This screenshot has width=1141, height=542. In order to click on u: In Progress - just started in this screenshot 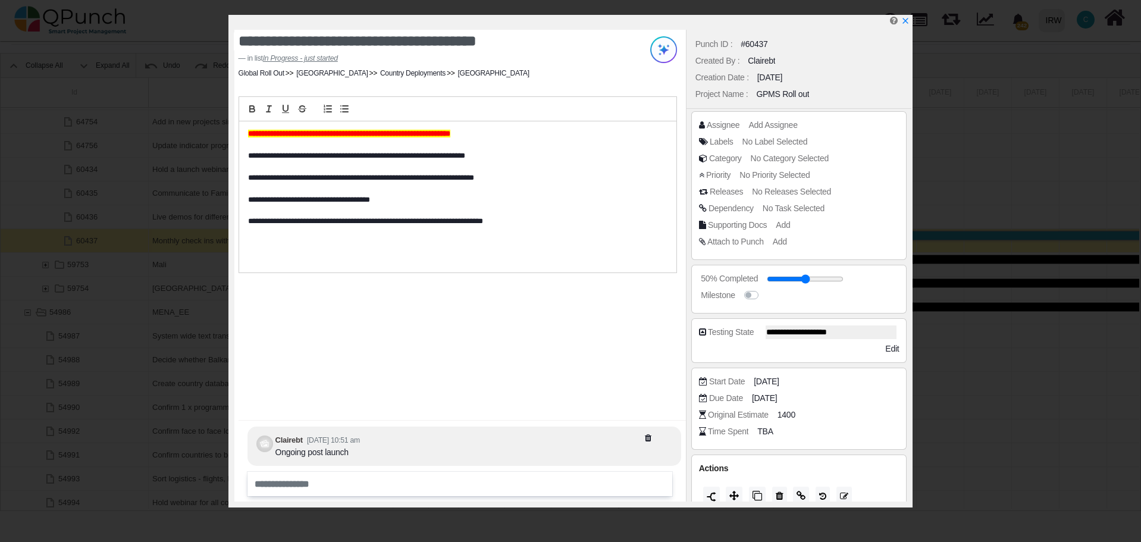, I will do `click(300, 58)`.